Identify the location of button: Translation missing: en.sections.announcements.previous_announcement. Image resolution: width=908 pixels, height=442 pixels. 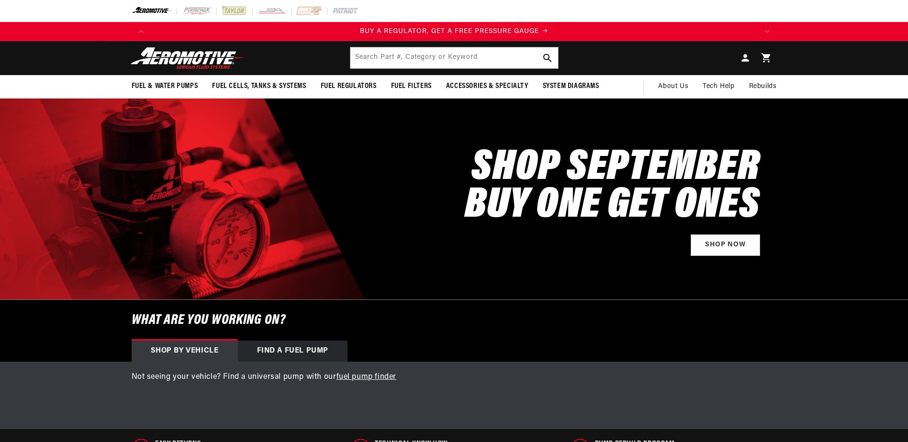
(141, 32).